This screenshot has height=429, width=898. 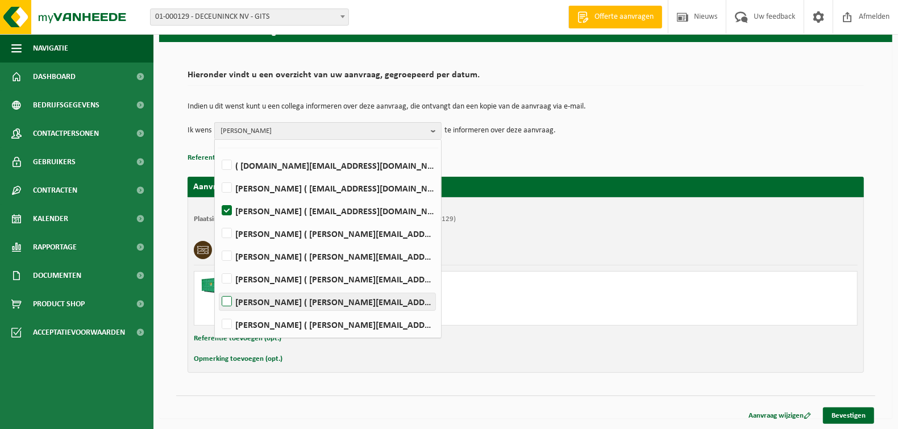 What do you see at coordinates (849, 416) in the screenshot?
I see `a: Bevestigen` at bounding box center [849, 416].